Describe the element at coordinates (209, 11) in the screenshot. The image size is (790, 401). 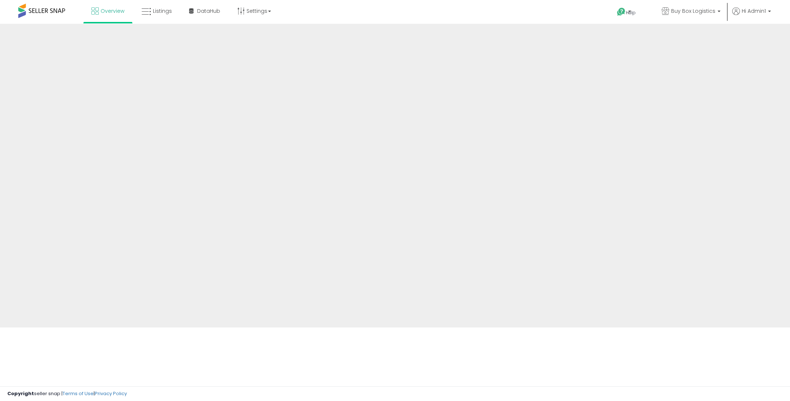
I see `span: DataHub` at that location.